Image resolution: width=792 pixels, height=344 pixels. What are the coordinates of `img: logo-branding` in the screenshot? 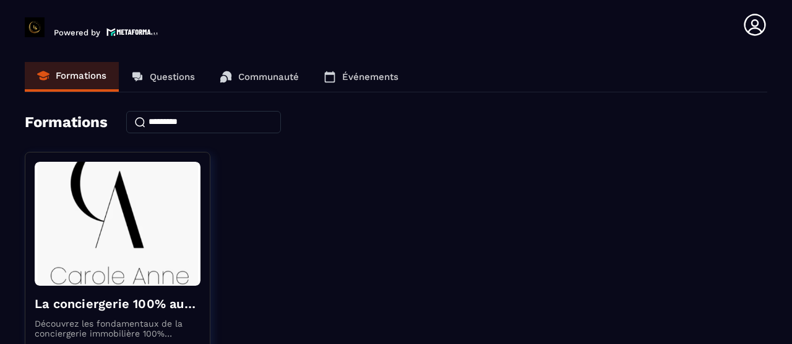 It's located at (35, 27).